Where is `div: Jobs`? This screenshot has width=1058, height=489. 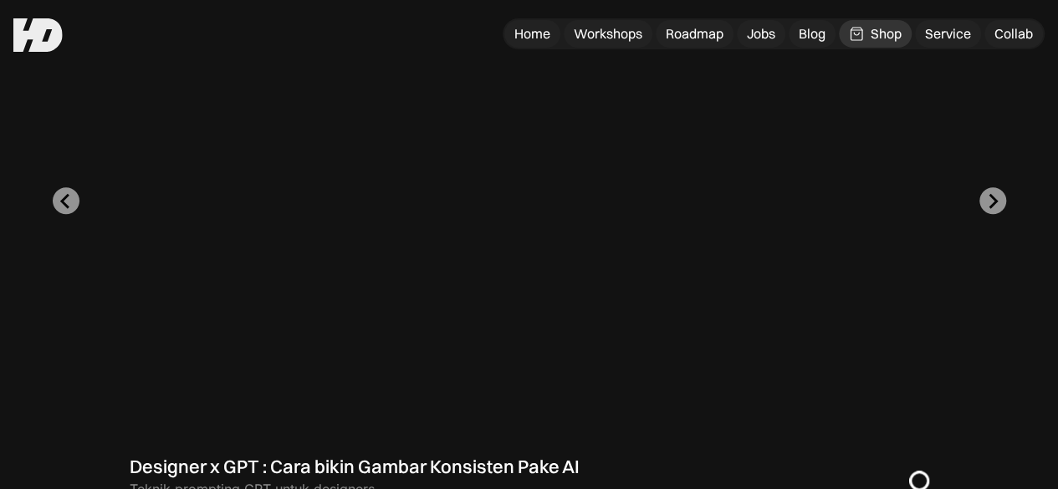 div: Jobs is located at coordinates (761, 33).